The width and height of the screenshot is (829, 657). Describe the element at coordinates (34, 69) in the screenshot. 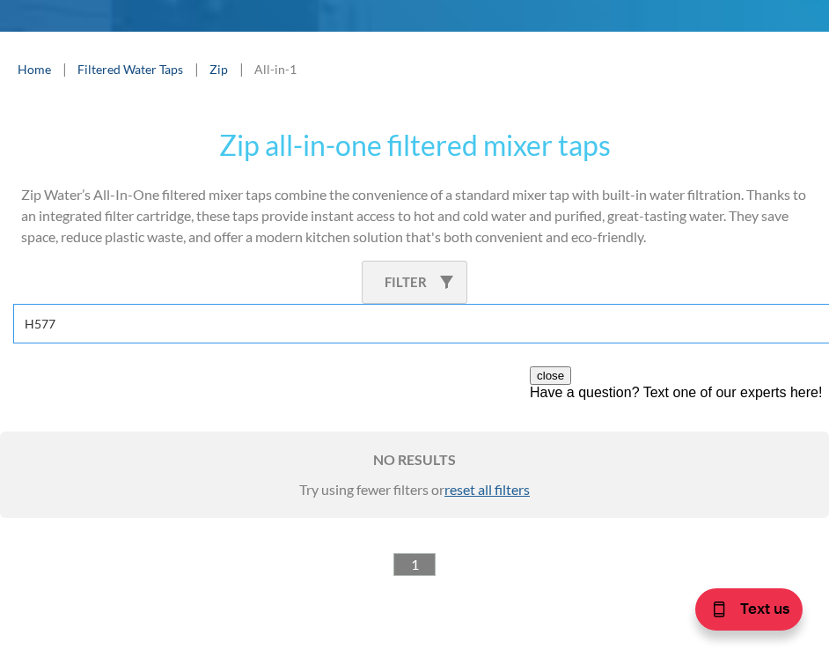

I see `a: Home` at that location.